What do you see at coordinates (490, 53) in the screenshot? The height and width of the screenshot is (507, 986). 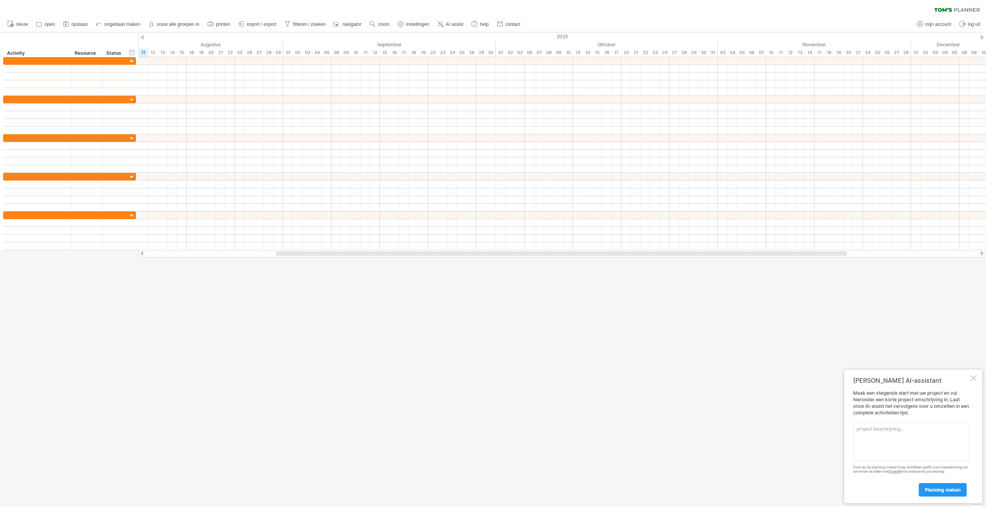 I see `div: dinsdag, 30 September 2025` at bounding box center [490, 53].